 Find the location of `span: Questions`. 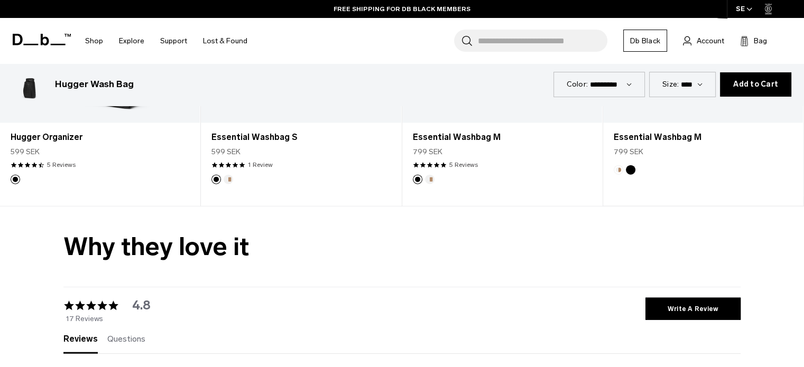

span: Questions is located at coordinates (126, 339).